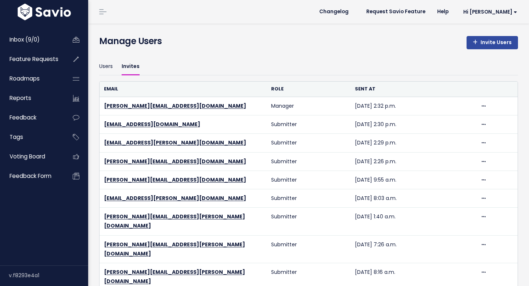 The width and height of the screenshot is (529, 286). I want to click on a: Invites, so click(130, 66).